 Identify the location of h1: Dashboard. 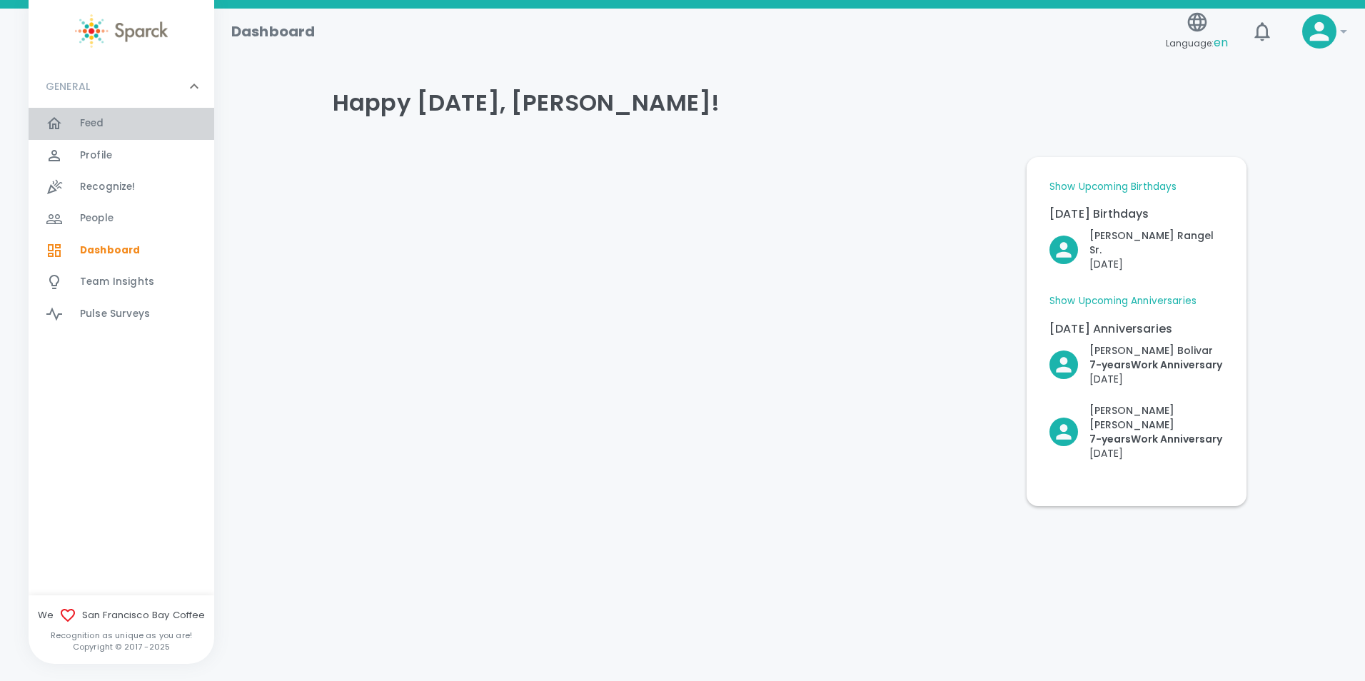
(273, 31).